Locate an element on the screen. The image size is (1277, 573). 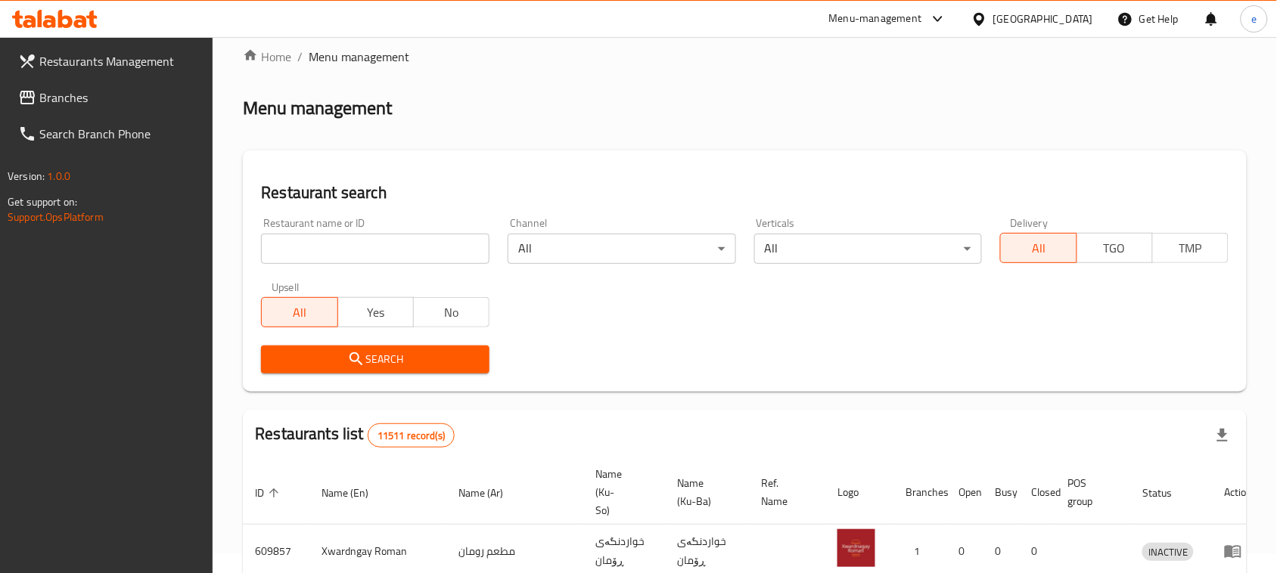
h2: Restaurants list is located at coordinates (355, 435).